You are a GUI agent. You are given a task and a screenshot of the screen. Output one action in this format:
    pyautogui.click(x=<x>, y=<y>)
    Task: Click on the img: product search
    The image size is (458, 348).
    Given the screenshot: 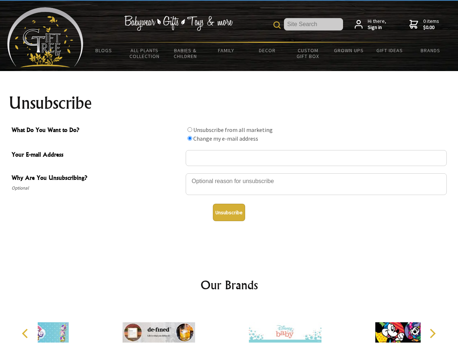 What is the action you would take?
    pyautogui.click(x=277, y=25)
    